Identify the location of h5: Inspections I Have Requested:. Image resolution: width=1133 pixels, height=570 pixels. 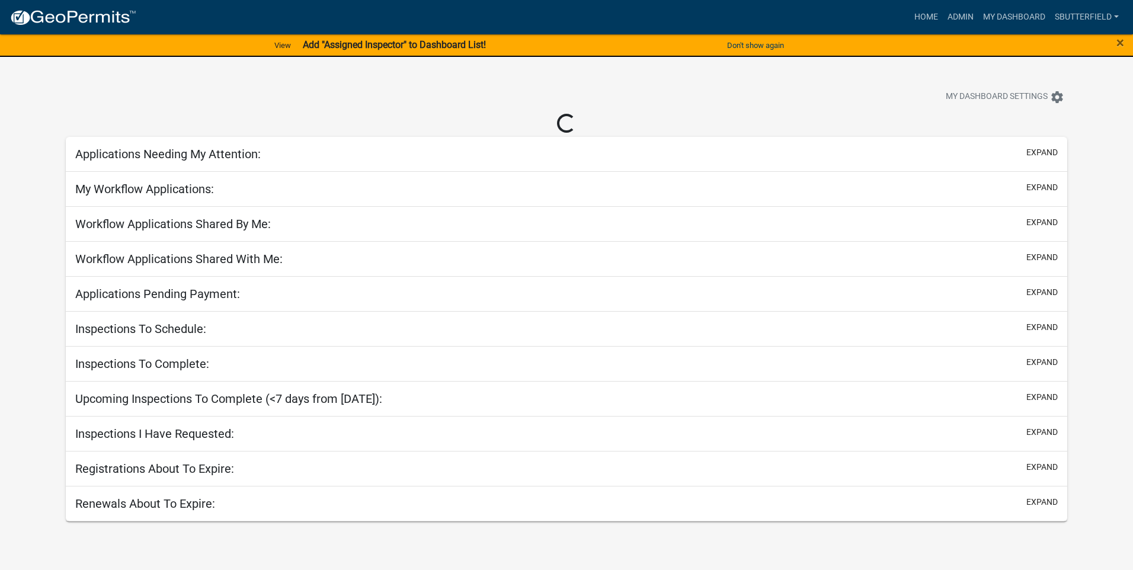
(155, 434).